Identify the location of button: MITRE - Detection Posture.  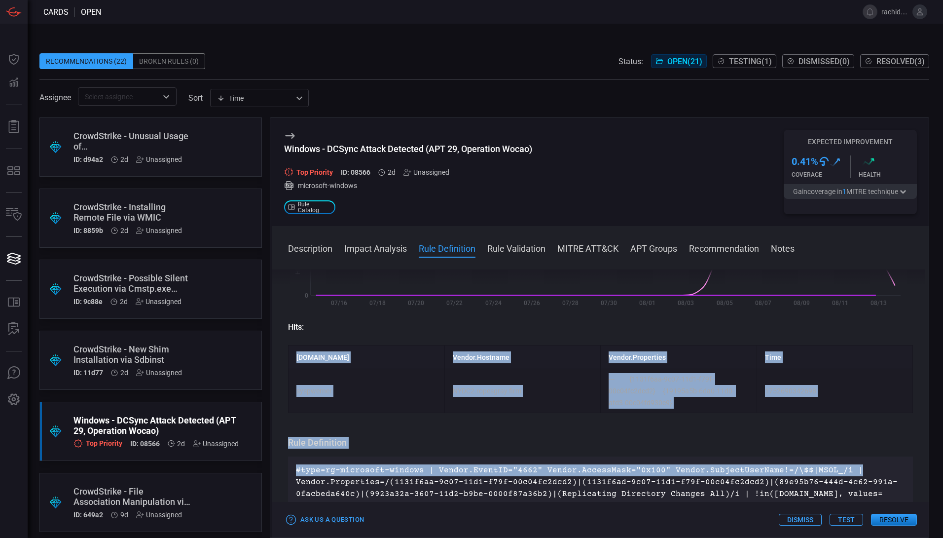
(14, 171).